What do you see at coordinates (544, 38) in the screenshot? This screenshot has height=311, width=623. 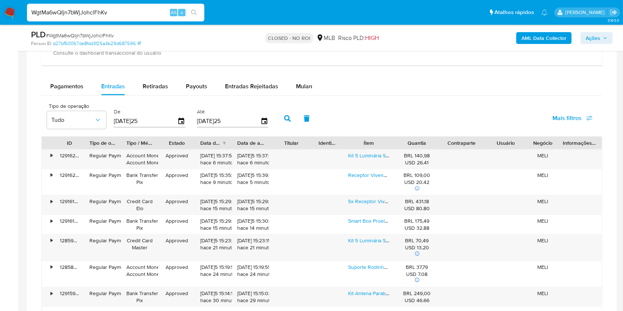 I see `b: AML Data Collector` at bounding box center [544, 38].